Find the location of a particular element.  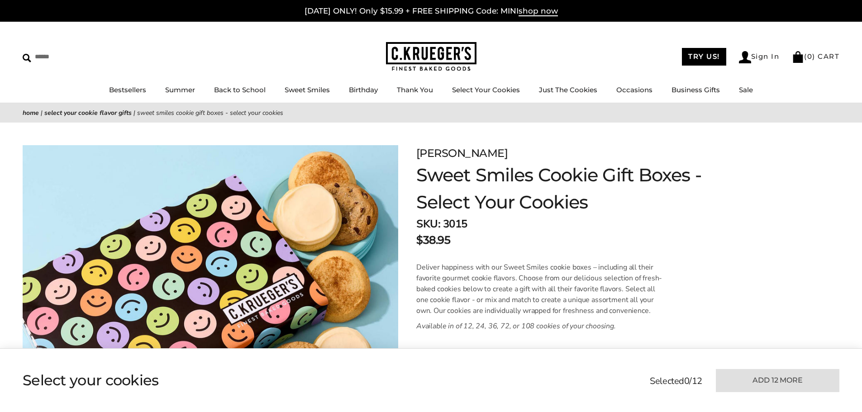

p: Deliver happiness with our Sweet Smiles cookie boxes – including all their favorite gourmet cooki... is located at coordinates (540, 289).